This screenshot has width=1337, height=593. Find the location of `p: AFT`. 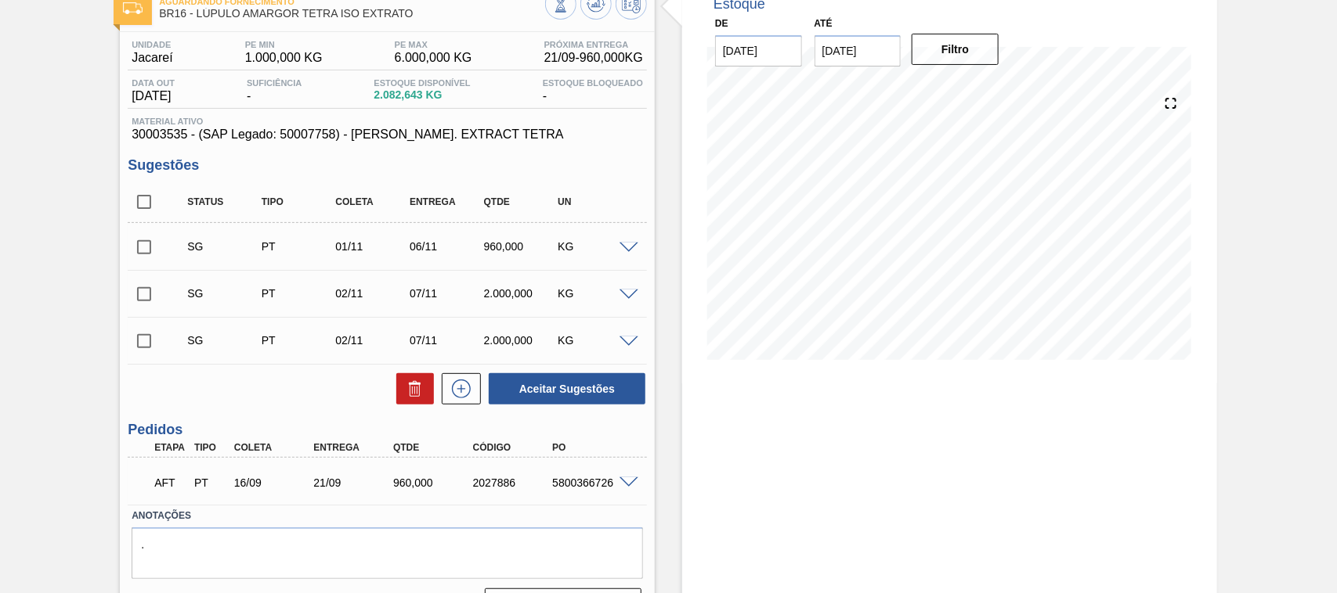

p: AFT is located at coordinates (171, 483).